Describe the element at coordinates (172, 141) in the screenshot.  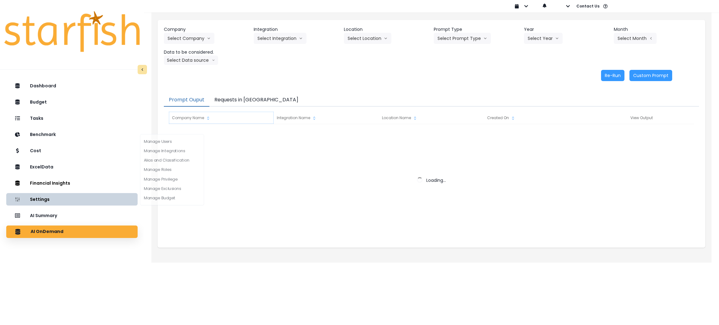
I see `button: Manage Users` at that location.